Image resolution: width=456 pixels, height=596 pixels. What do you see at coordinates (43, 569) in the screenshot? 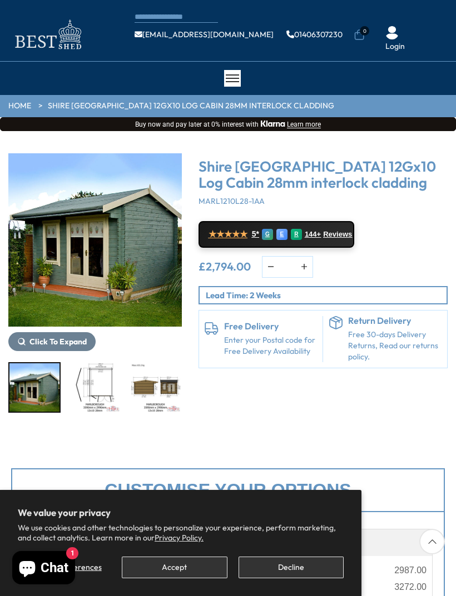
I see `inbox-online-store-chat: Shopify online store chat` at bounding box center [43, 569].